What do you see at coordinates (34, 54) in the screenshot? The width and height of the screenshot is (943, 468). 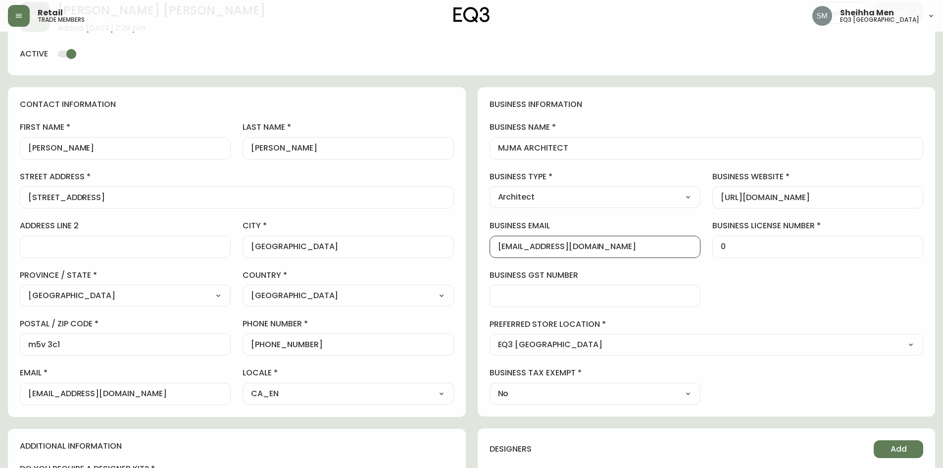 I see `h4: active` at bounding box center [34, 54].